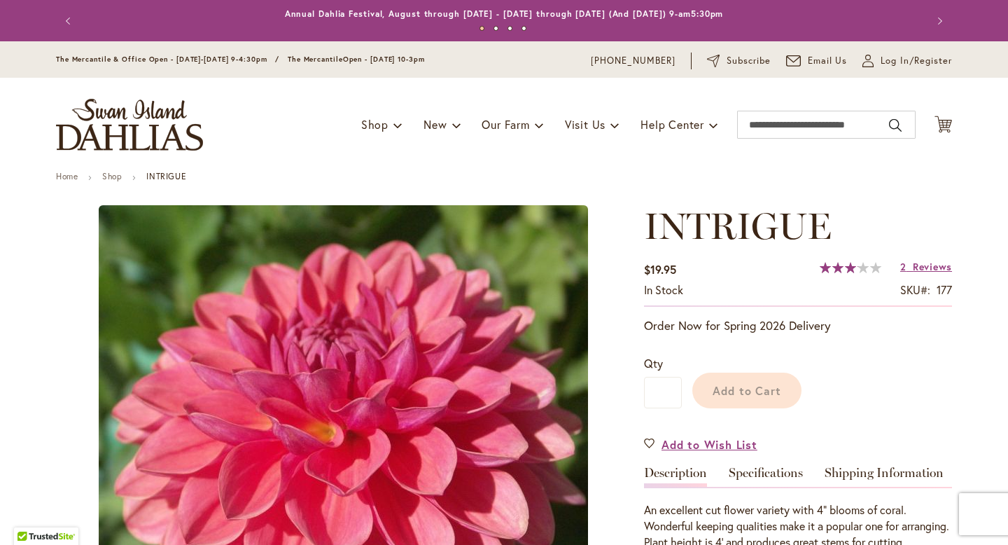  What do you see at coordinates (701, 444) in the screenshot?
I see `a: Add to Wish List` at bounding box center [701, 444].